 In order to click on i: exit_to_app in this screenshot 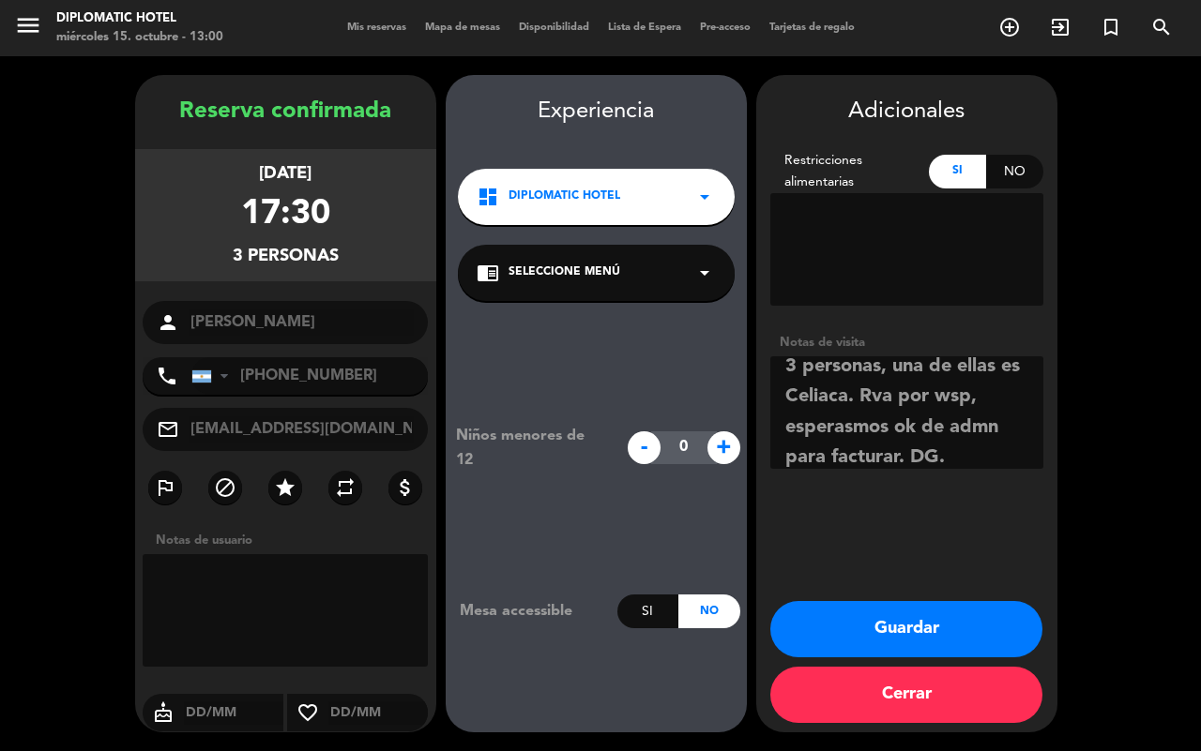, I will do `click(1060, 27)`.